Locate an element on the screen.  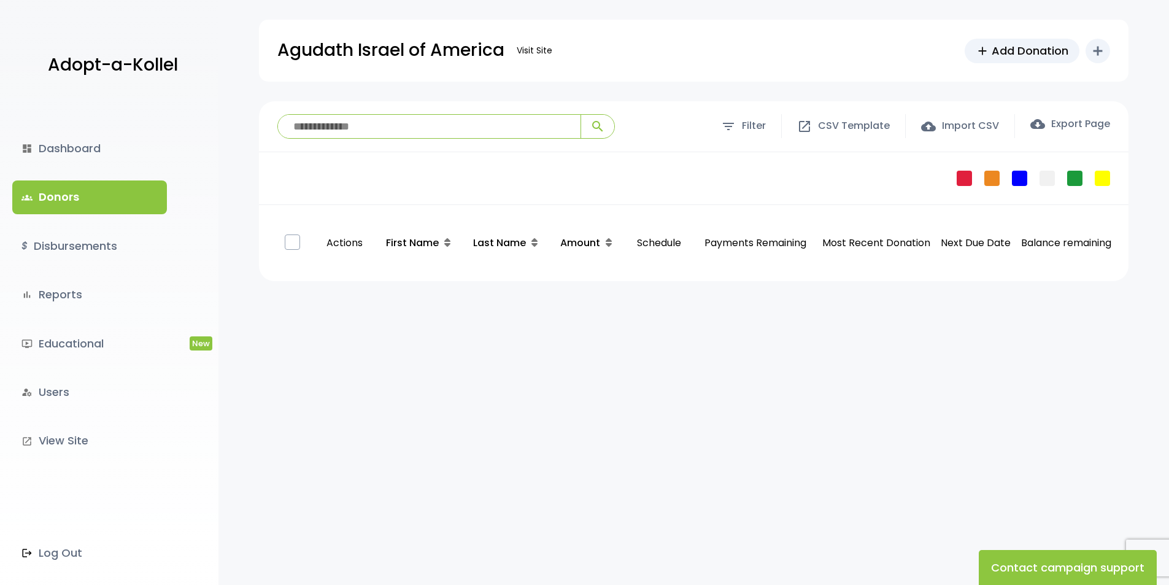
p: Next Due Date is located at coordinates (976, 243).